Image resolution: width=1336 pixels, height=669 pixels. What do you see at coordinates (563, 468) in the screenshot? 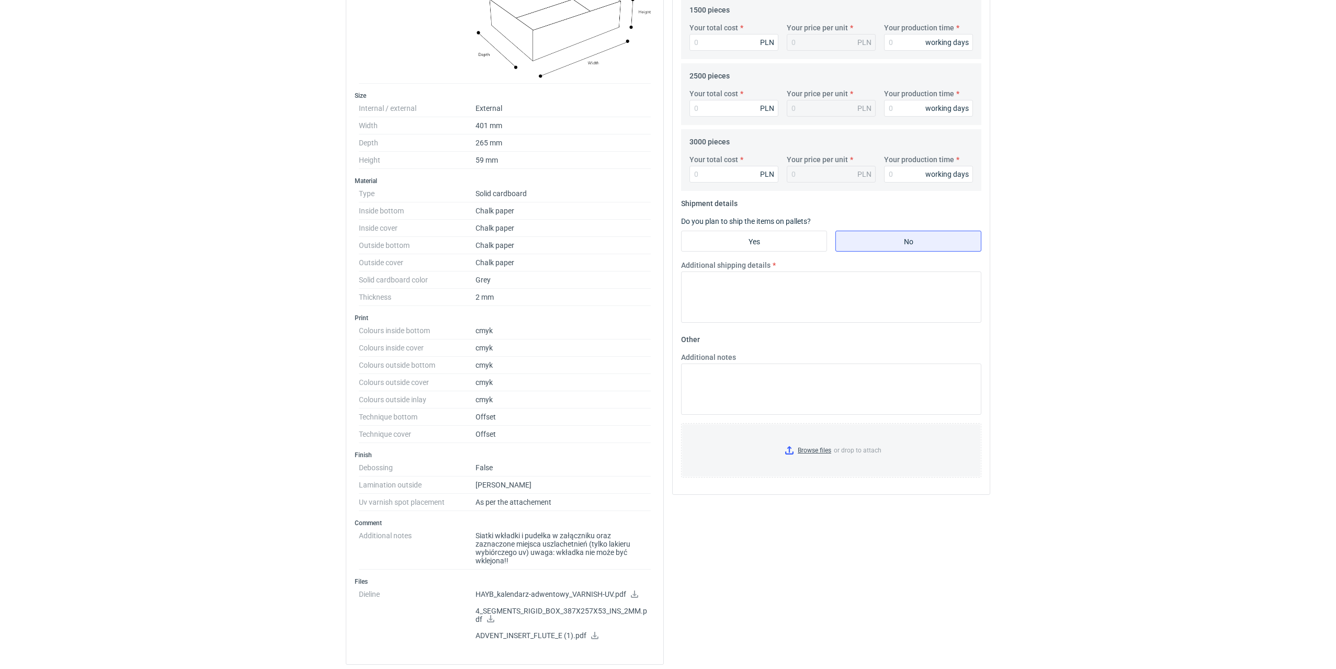
I see `dd: False` at bounding box center [563, 468].